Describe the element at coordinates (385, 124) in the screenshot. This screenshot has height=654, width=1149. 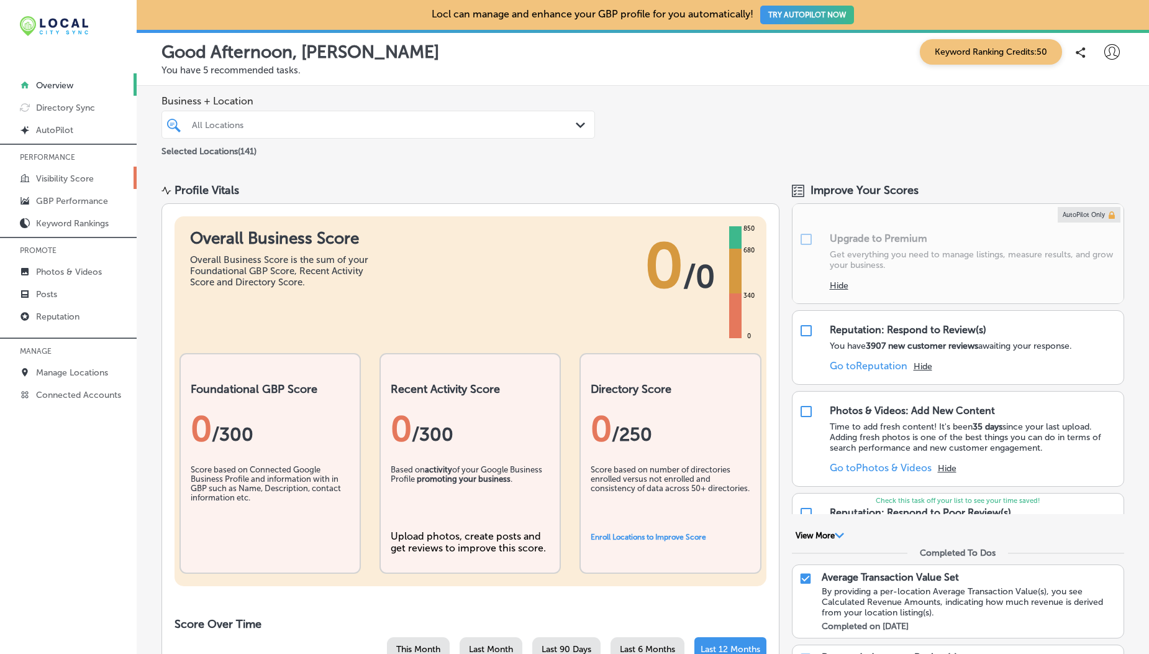
I see `div: All Locations` at that location.